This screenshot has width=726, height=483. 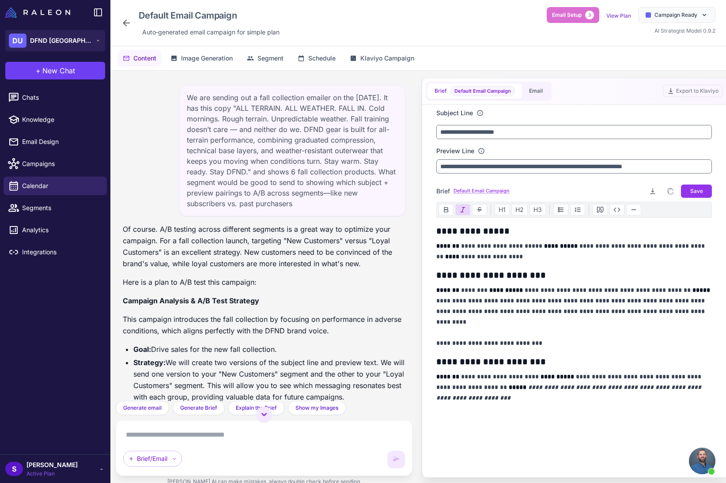 I want to click on a: Email Design, so click(x=55, y=142).